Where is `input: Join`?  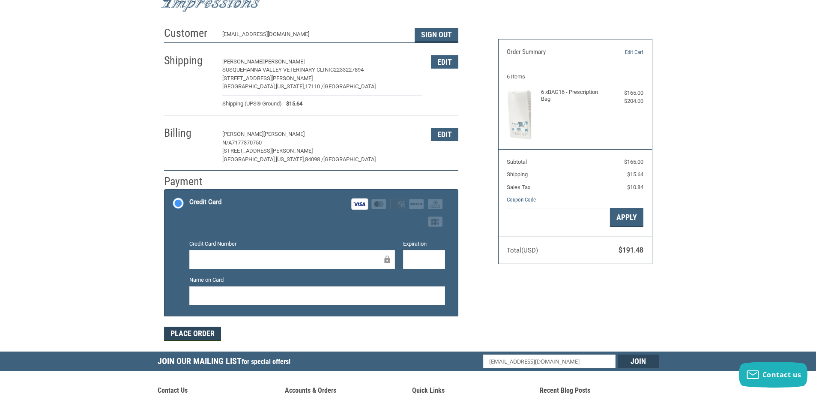 input: Join is located at coordinates (639, 361).